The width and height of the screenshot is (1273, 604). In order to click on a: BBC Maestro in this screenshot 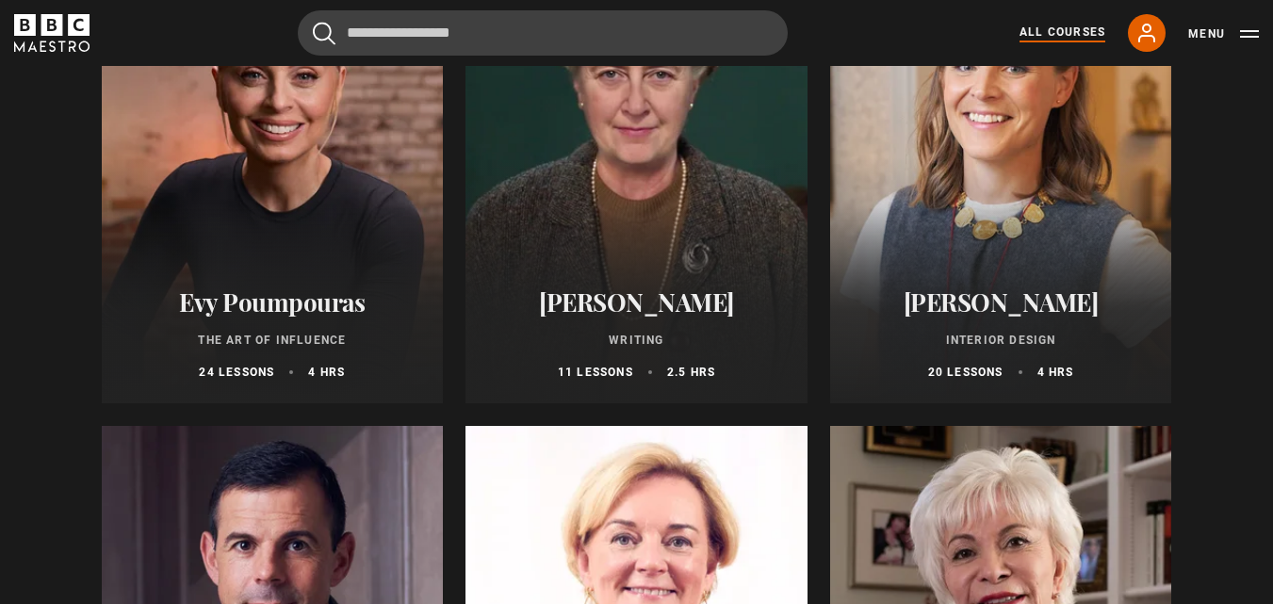, I will do `click(52, 33)`.